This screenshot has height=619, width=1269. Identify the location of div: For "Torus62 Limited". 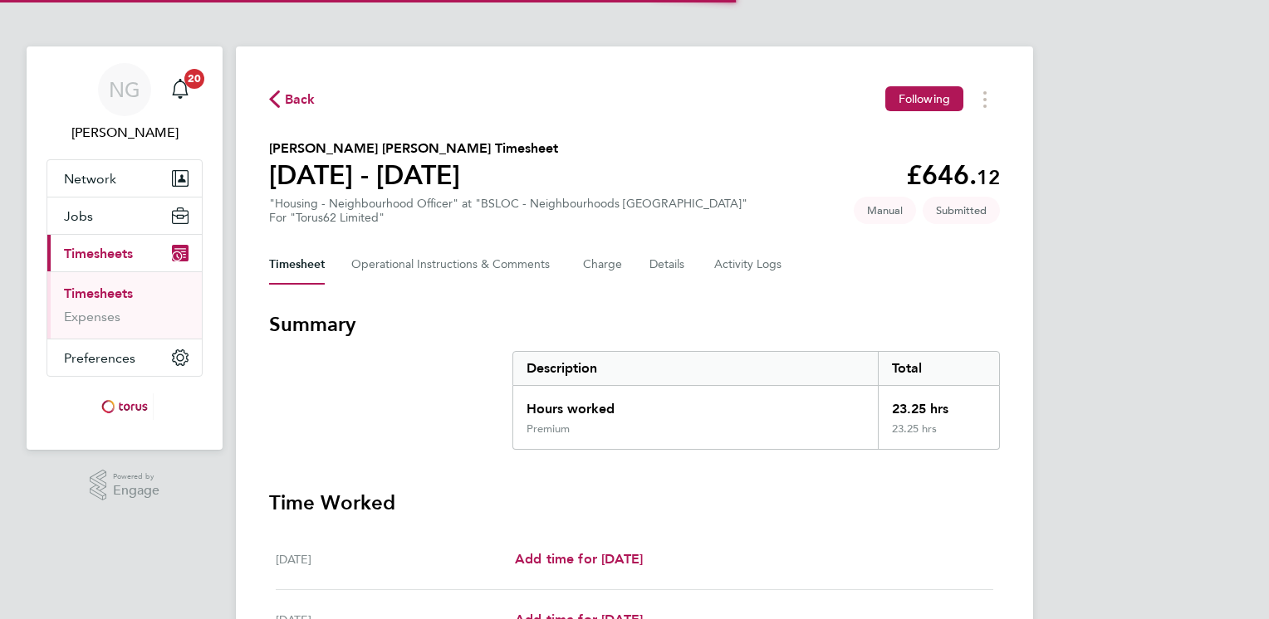
(508, 218).